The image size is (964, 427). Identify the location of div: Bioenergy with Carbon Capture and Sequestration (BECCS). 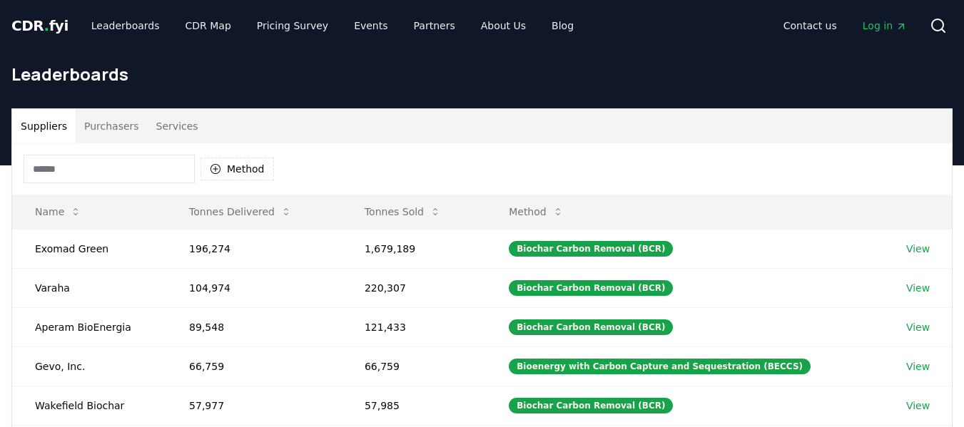
(659, 367).